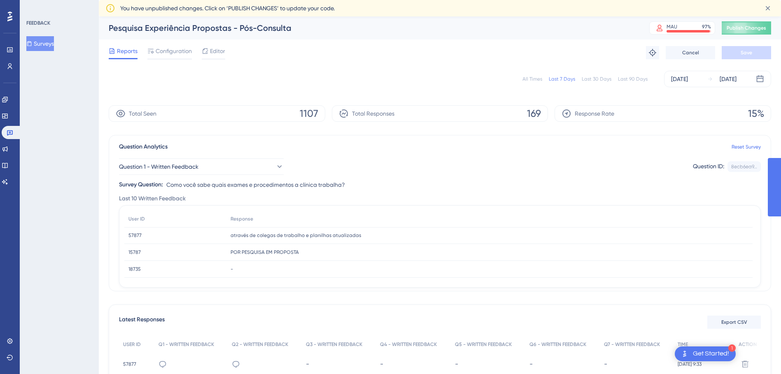 This screenshot has width=781, height=374. I want to click on span: Cancel, so click(690, 53).